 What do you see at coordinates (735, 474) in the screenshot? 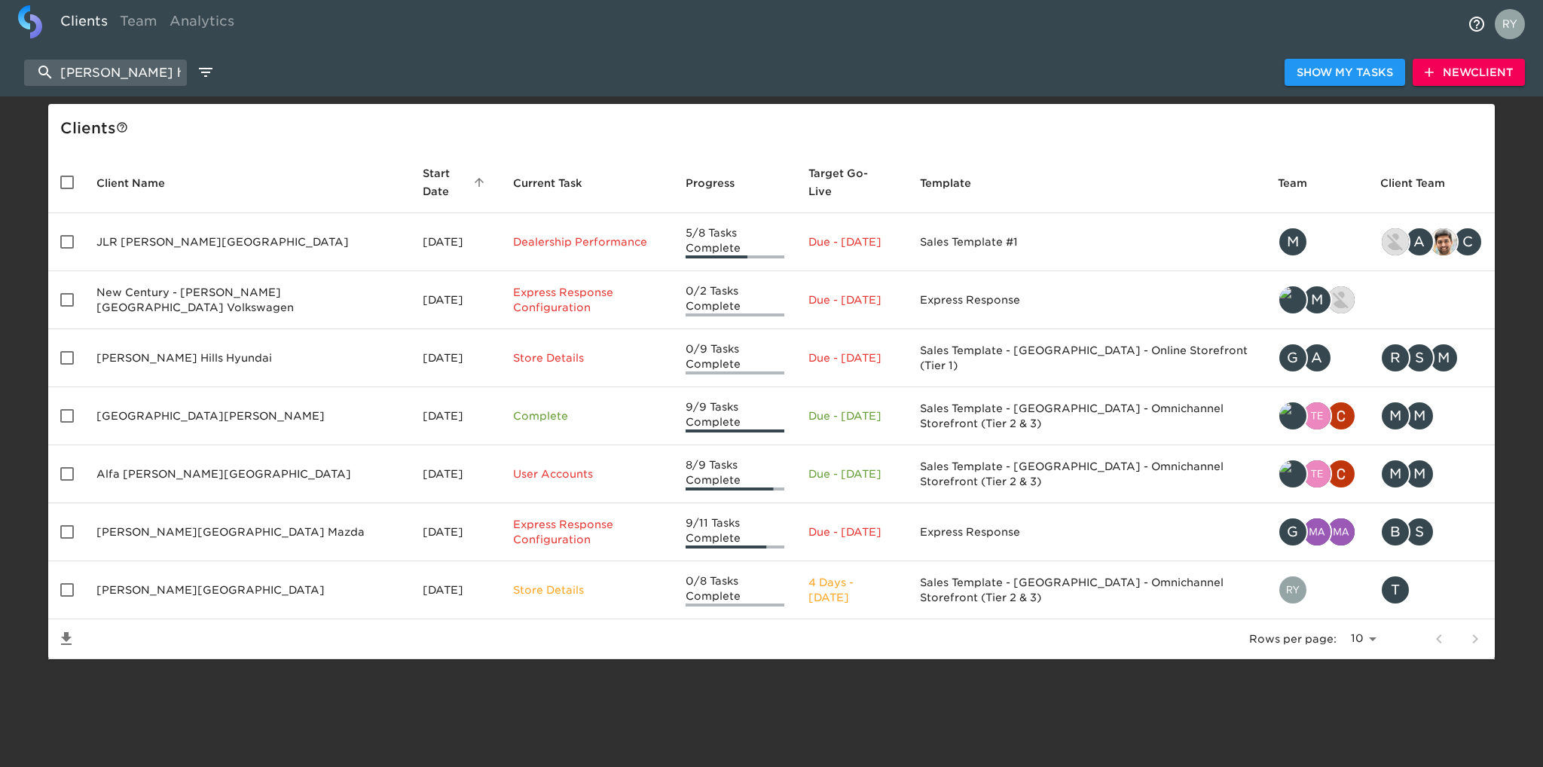
I see `td: 8/9 Tasks Complete` at bounding box center [735, 474].